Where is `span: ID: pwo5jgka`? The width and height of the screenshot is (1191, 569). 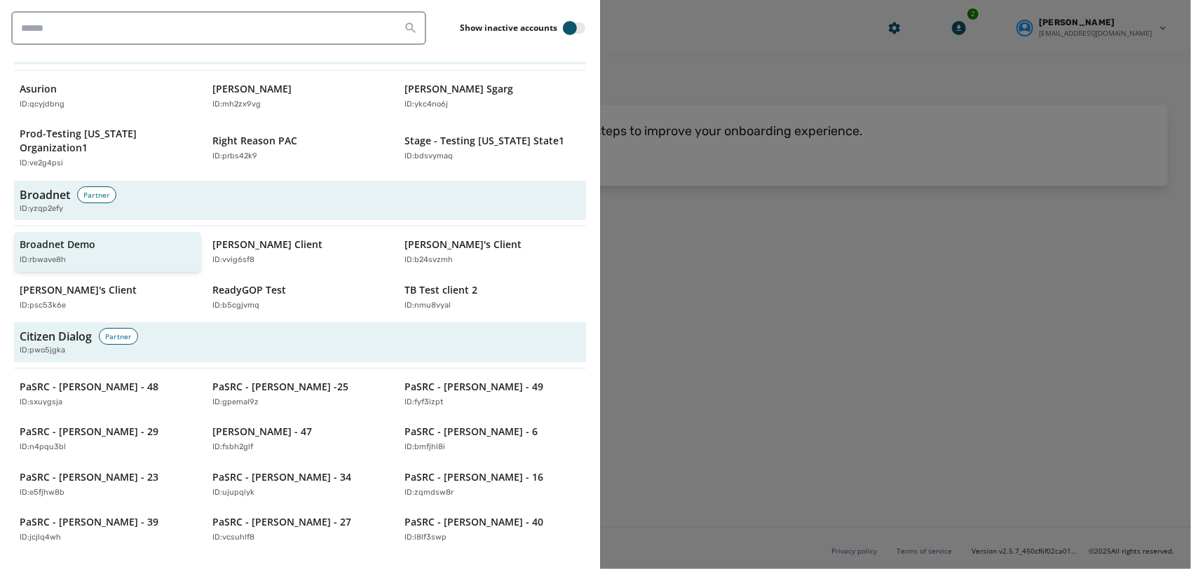
span: ID: pwo5jgka is located at coordinates (42, 350).